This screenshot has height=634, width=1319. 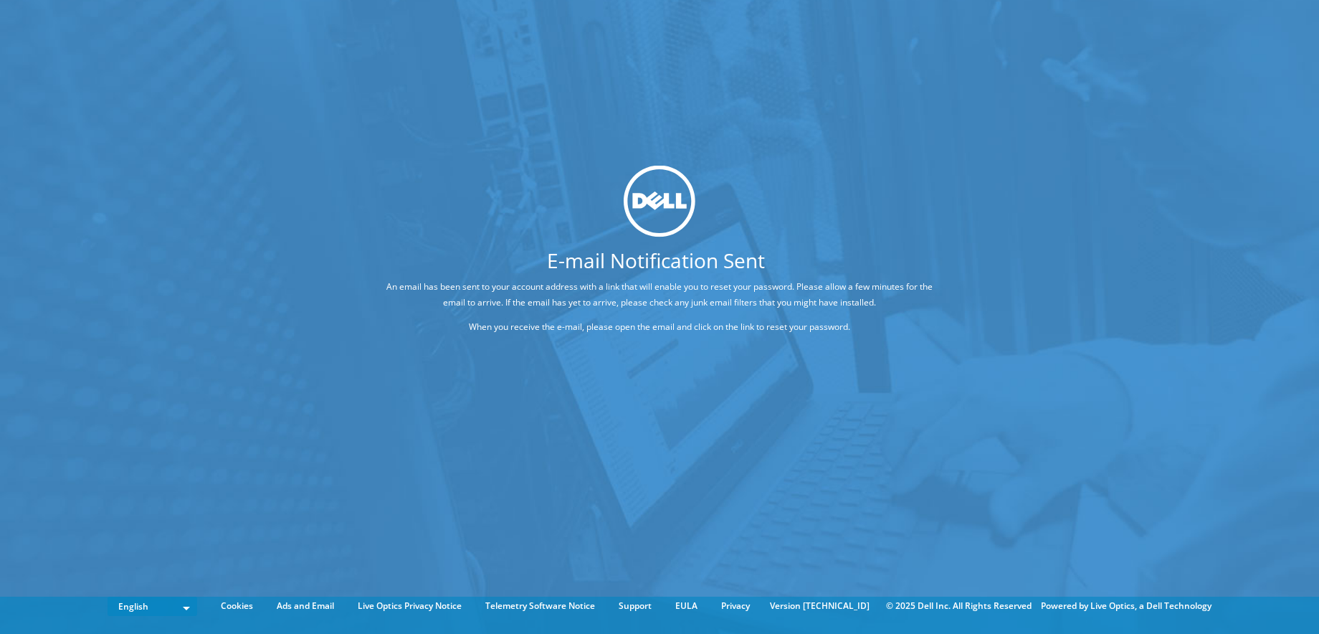 What do you see at coordinates (237, 606) in the screenshot?
I see `a: Cookies` at bounding box center [237, 606].